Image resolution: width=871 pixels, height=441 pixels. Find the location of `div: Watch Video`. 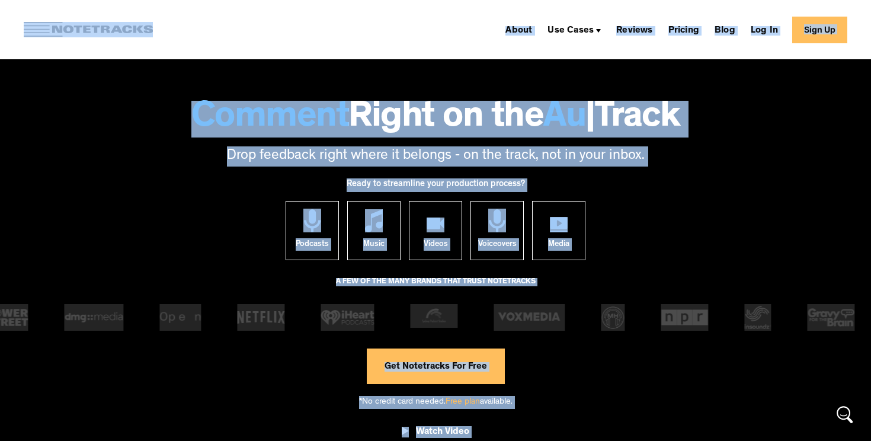

div: Watch Video is located at coordinates (443, 432).